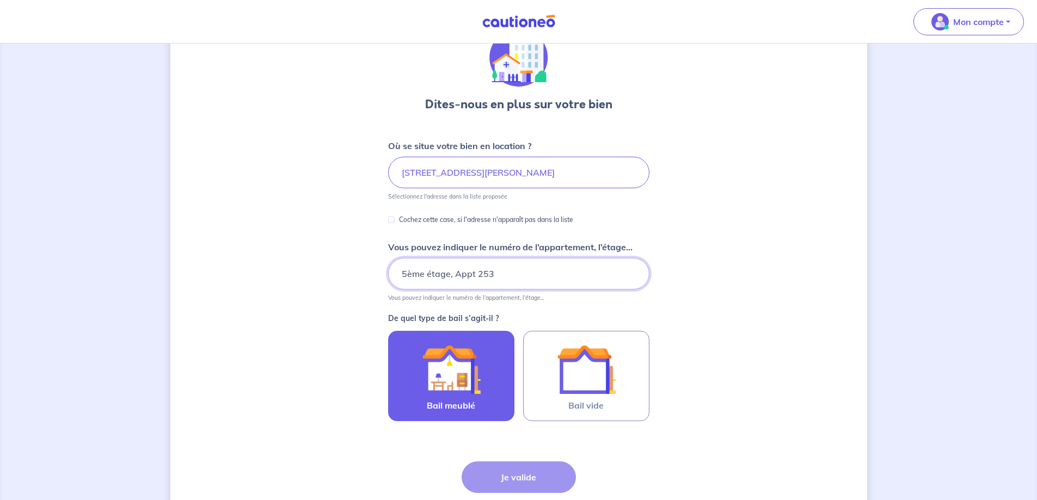 Image resolution: width=1037 pixels, height=500 pixels. Describe the element at coordinates (486, 220) in the screenshot. I see `p: Cochez cette case, si l'adresse n'apparaît pas dans la liste` at that location.